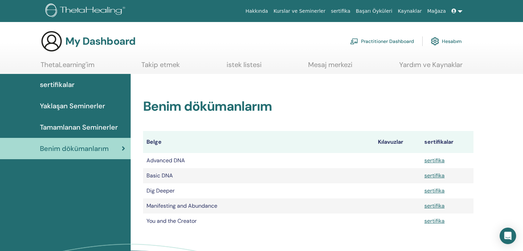  What do you see at coordinates (507, 236) in the screenshot?
I see `div: Open Intercom Messenger` at bounding box center [507, 236].